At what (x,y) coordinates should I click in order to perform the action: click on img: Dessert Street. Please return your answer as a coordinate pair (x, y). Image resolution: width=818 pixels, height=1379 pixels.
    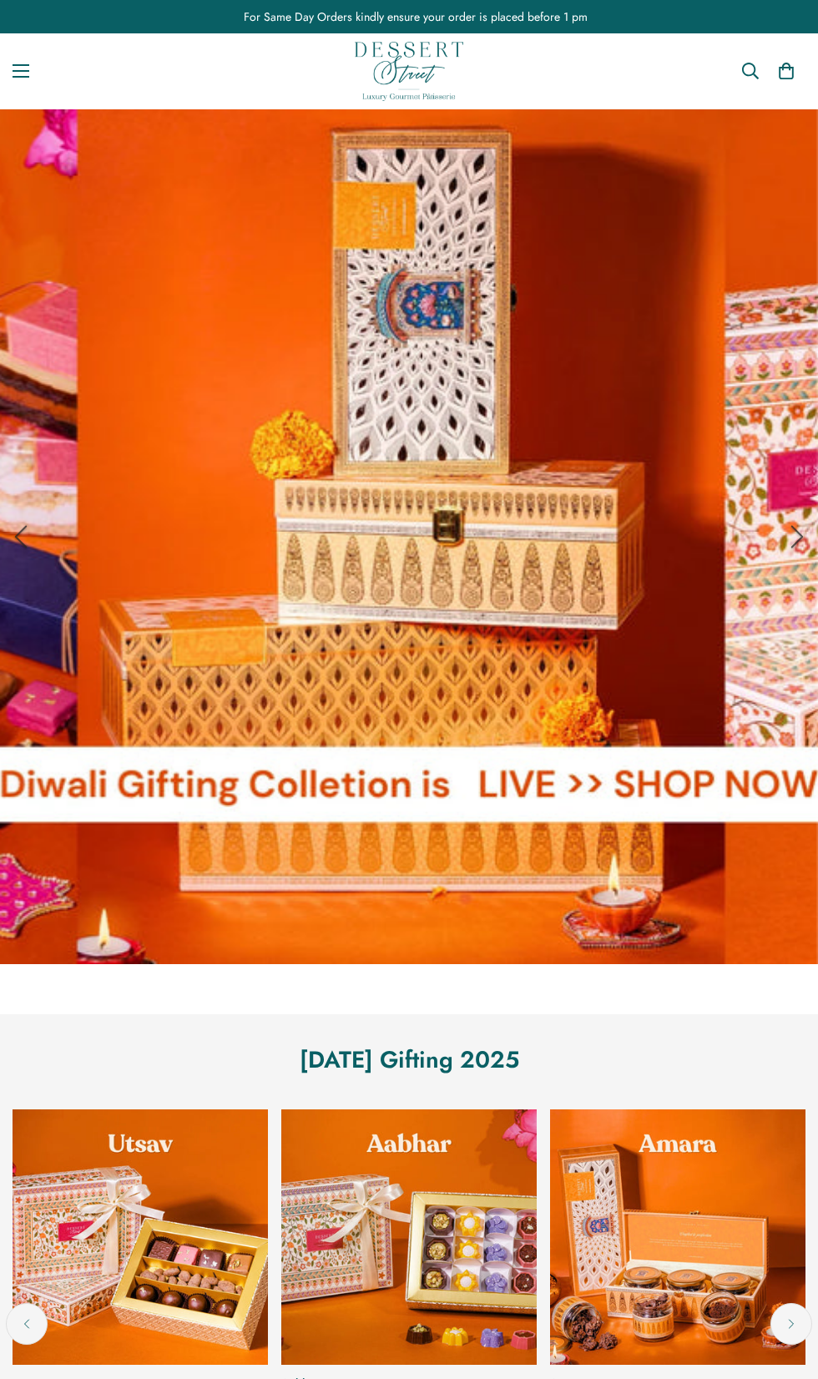
    Looking at the image, I should click on (409, 71).